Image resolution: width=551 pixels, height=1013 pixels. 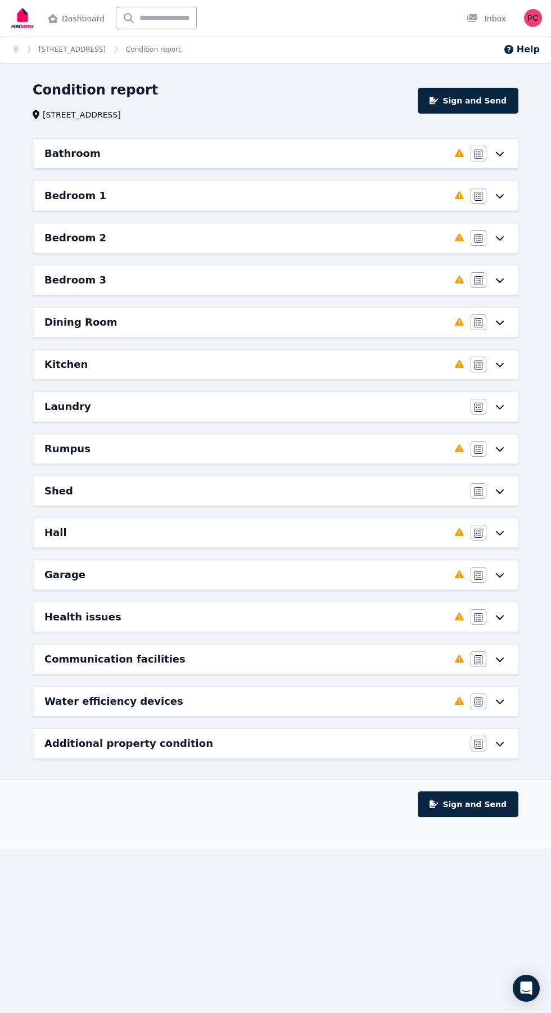 I want to click on h6: Communication facilities, so click(x=115, y=659).